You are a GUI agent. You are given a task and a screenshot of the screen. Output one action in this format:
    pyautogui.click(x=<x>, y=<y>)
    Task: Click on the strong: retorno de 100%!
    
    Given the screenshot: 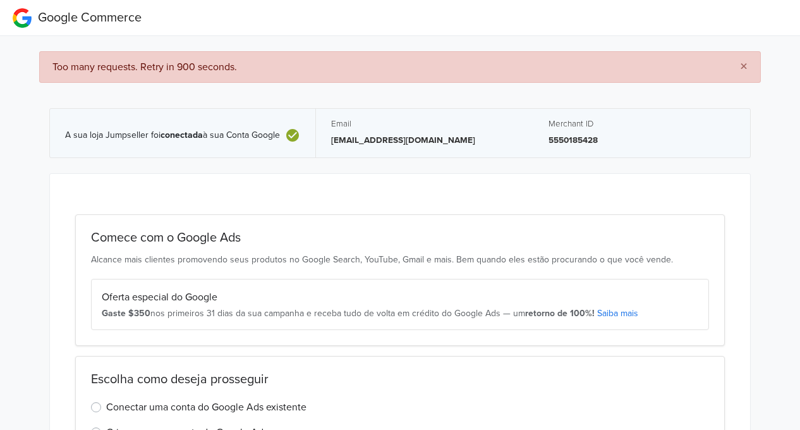 What is the action you would take?
    pyautogui.click(x=560, y=313)
    